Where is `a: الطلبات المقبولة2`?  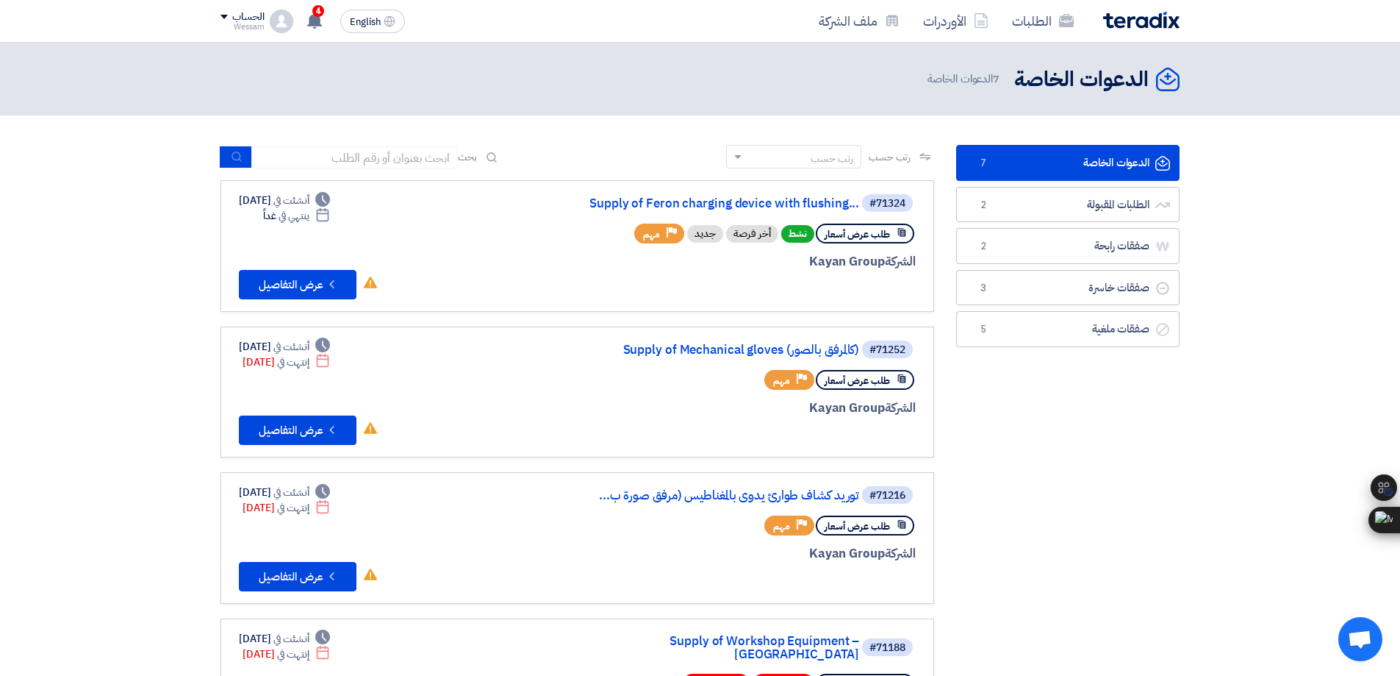
a: الطلبات المقبولة2 is located at coordinates (1068, 204).